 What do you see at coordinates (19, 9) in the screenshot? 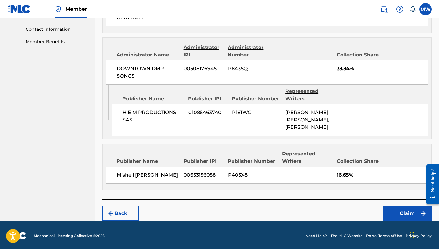
I see `img: MLC Logo` at bounding box center [19, 9].